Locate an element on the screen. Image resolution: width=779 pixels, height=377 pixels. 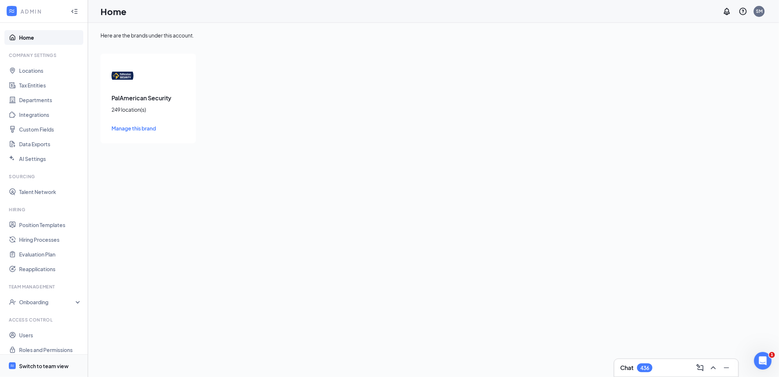
a: Evaluation Plan is located at coordinates (50, 254).